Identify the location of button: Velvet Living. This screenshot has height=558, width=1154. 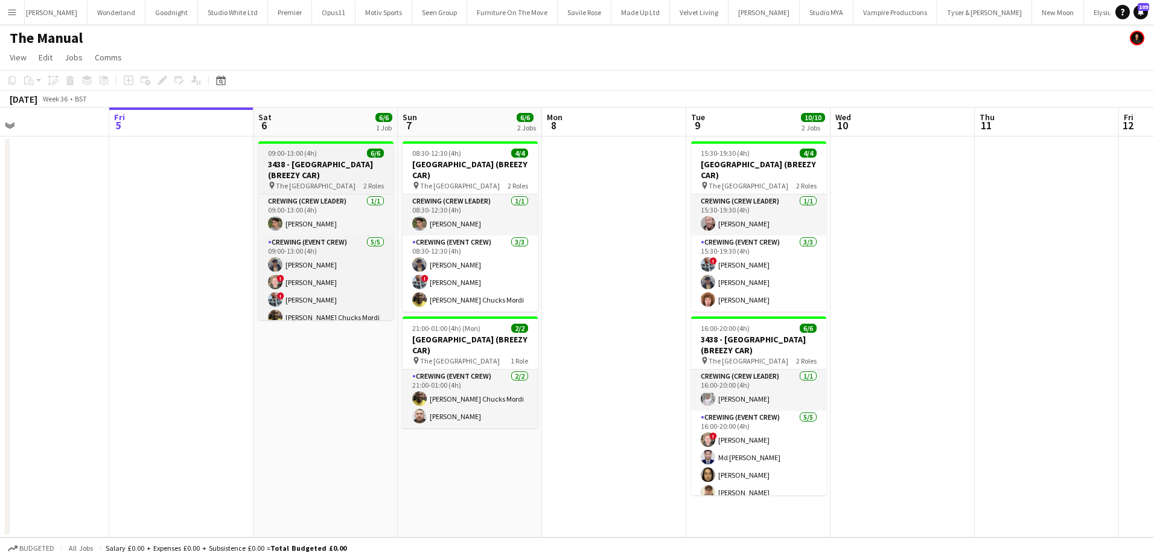
(699, 12).